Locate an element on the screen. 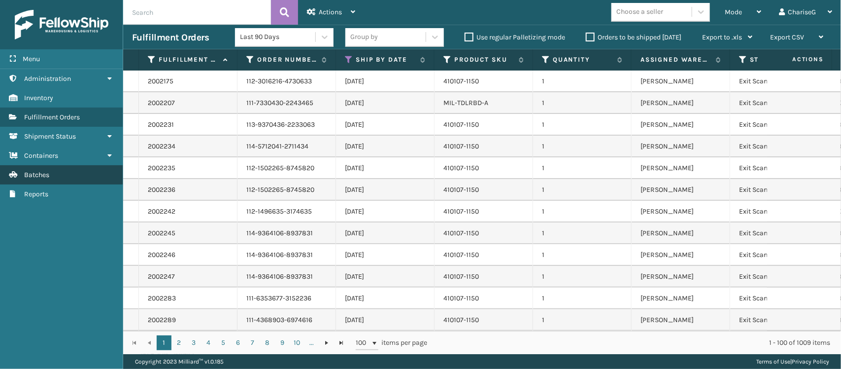  div: Last 90 Days is located at coordinates (278, 37).